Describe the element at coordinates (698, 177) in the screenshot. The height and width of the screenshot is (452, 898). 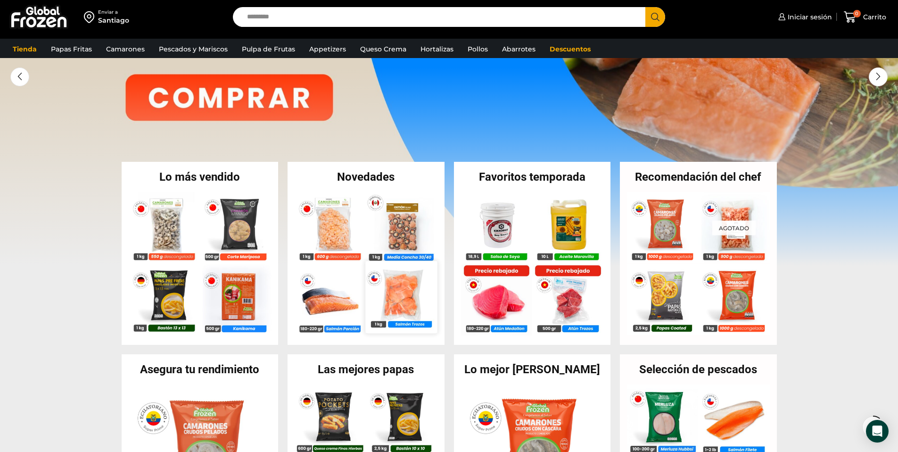
I see `h2: Recomendación del chef` at that location.